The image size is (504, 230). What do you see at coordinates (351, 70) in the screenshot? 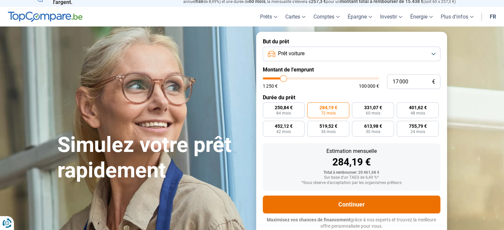
I see `label: Montant de l'emprunt` at bounding box center [351, 70].